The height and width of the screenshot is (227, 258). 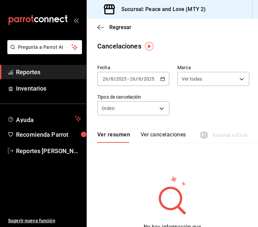 What do you see at coordinates (76, 20) in the screenshot?
I see `button: open_drawer_menu` at bounding box center [76, 20].